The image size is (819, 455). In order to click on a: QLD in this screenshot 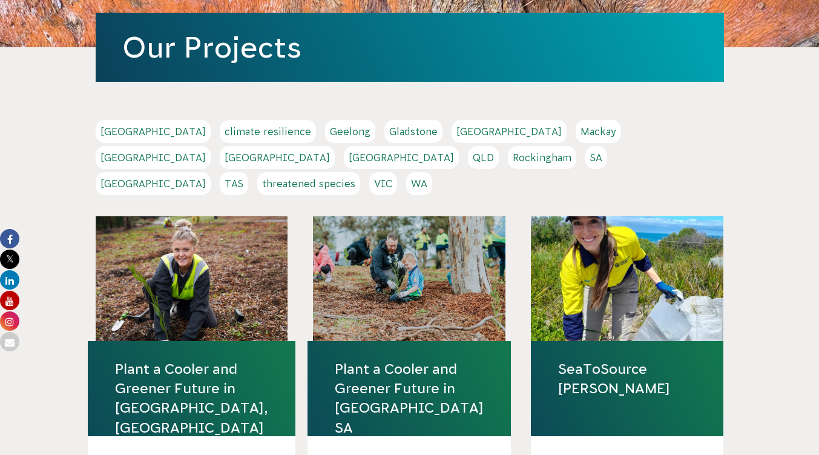, I will do `click(483, 157)`.